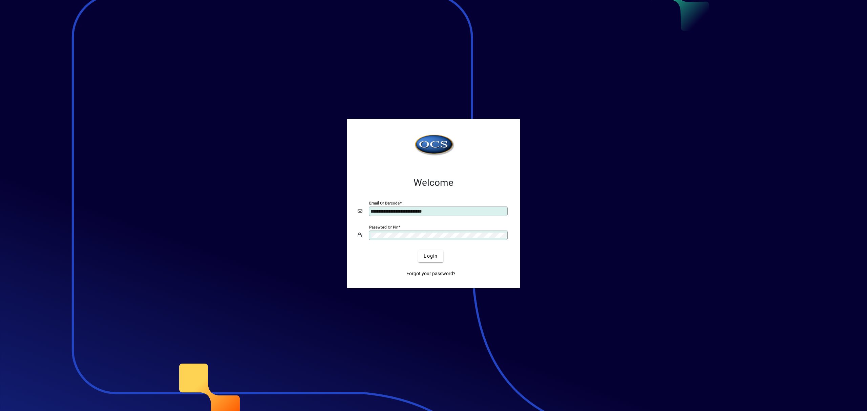 This screenshot has width=867, height=411. What do you see at coordinates (433, 183) in the screenshot?
I see `h2: Welcome` at bounding box center [433, 183].